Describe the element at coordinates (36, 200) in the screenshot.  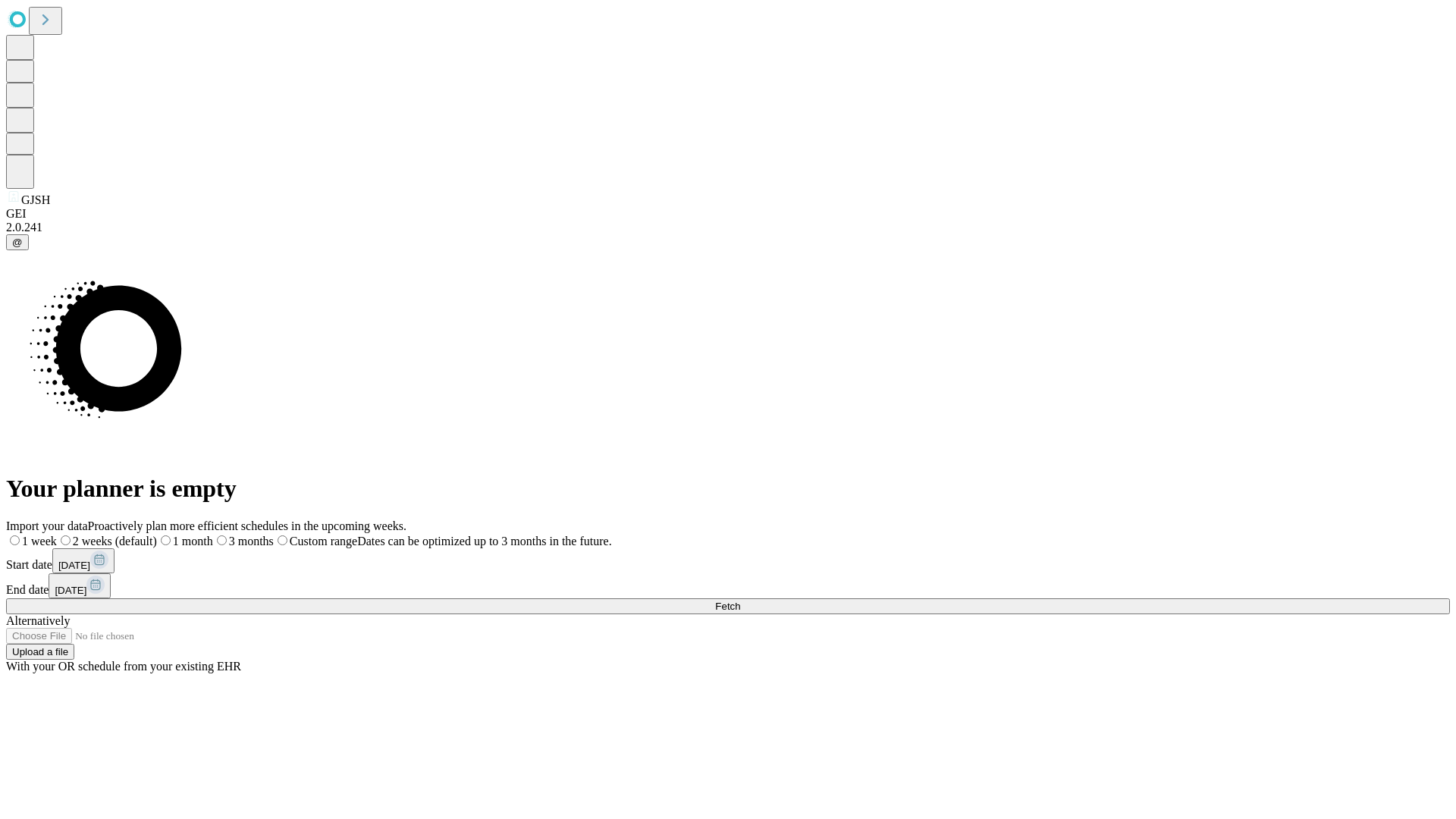
I see `span: GJSH` at that location.